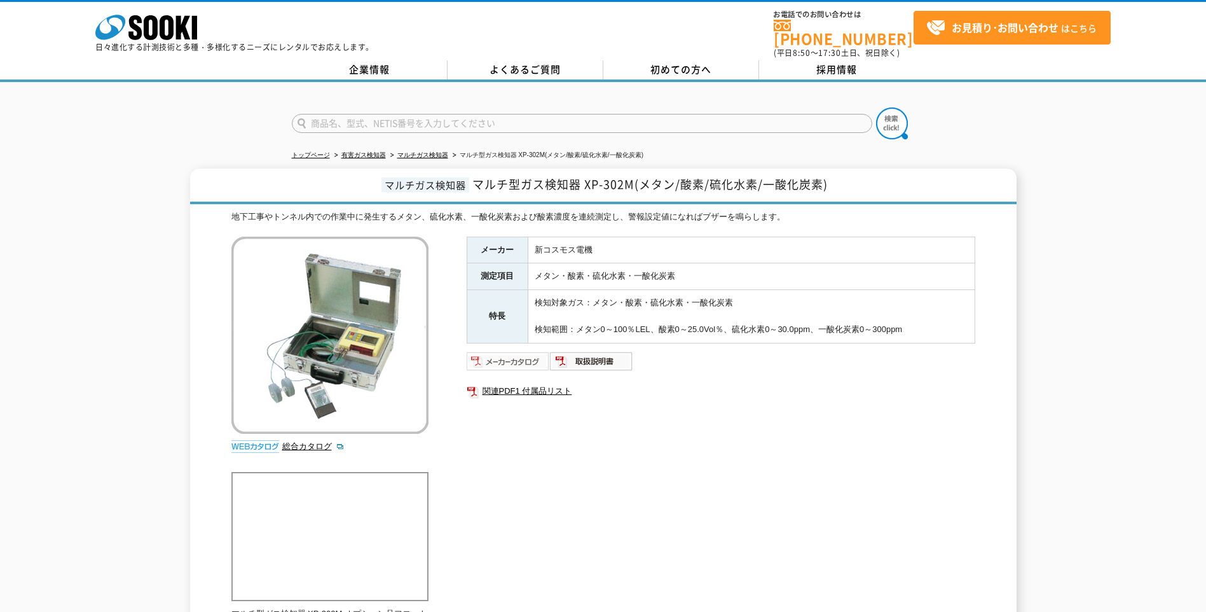 Image resolution: width=1206 pixels, height=612 pixels. Describe the element at coordinates (1012, 28) in the screenshot. I see `span: はこちら` at that location.